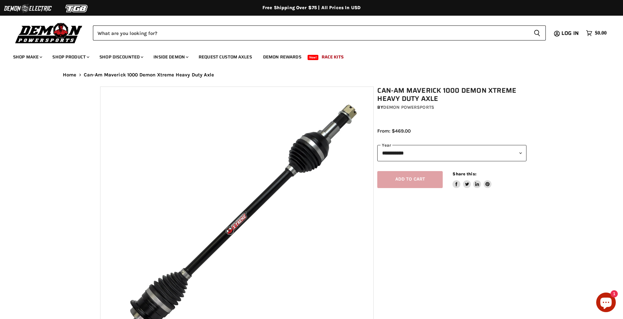 This screenshot has height=319, width=623. What do you see at coordinates (452, 95) in the screenshot?
I see `h1: Can-Am Maverick 1000 Demon Xtreme Heavy Duty Axle` at bounding box center [452, 95].